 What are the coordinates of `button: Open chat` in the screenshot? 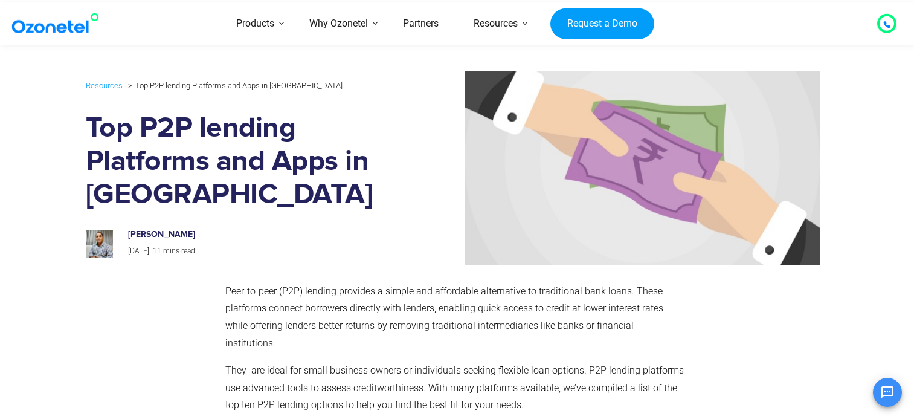 It's located at (888, 392).